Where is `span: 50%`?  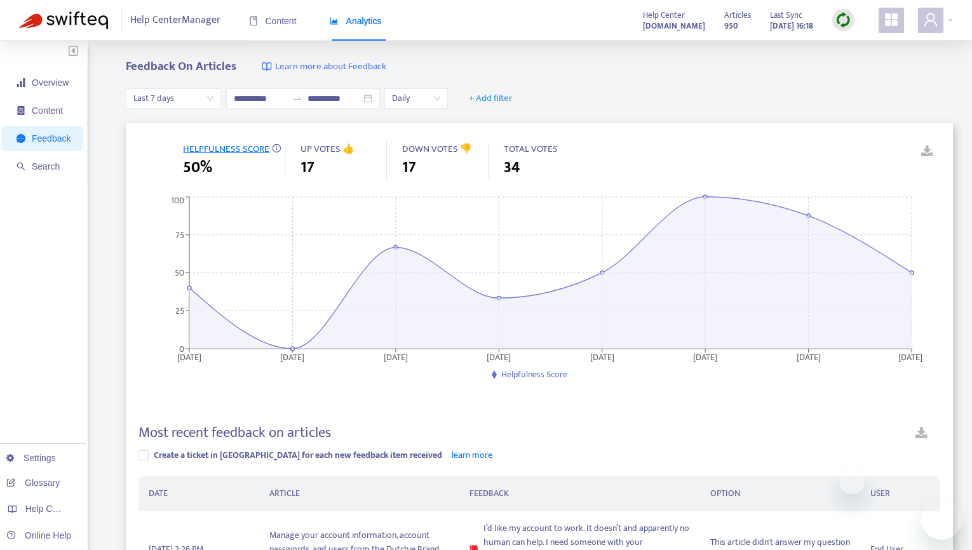
span: 50% is located at coordinates (198, 168).